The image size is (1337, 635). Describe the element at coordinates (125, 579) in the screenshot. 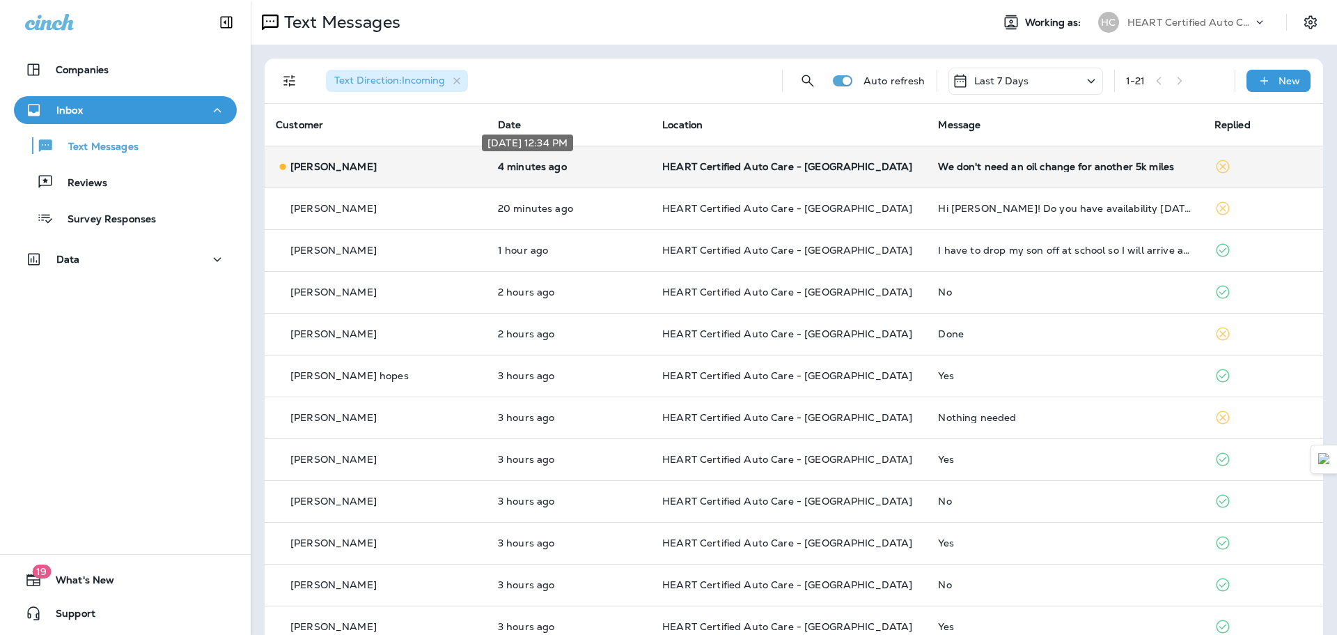

I see `button: 19What's New` at that location.